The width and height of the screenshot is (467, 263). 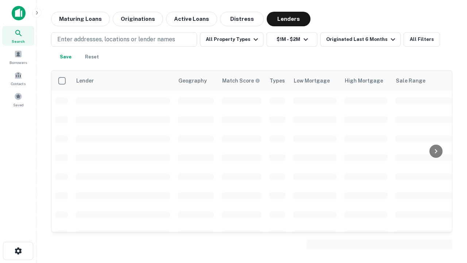 I want to click on div: High Mortgage, so click(x=363, y=81).